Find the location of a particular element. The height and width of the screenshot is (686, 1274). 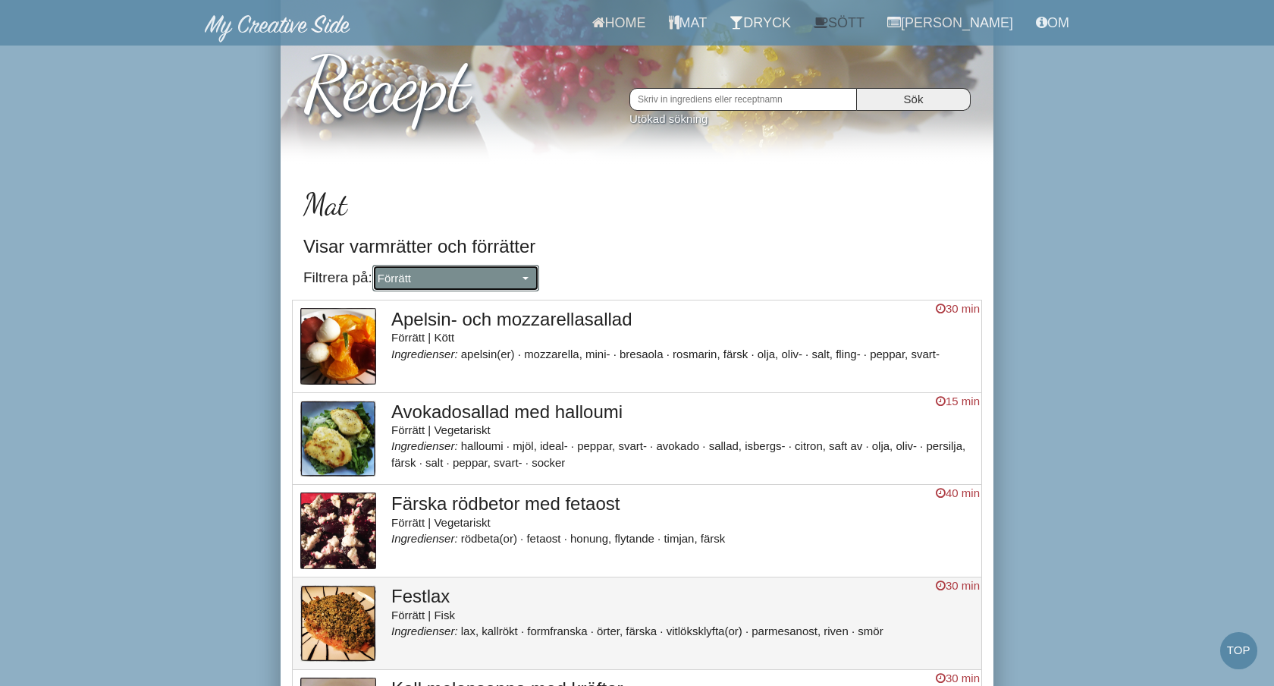

li: sallad, isbergs- is located at coordinates (750, 445).